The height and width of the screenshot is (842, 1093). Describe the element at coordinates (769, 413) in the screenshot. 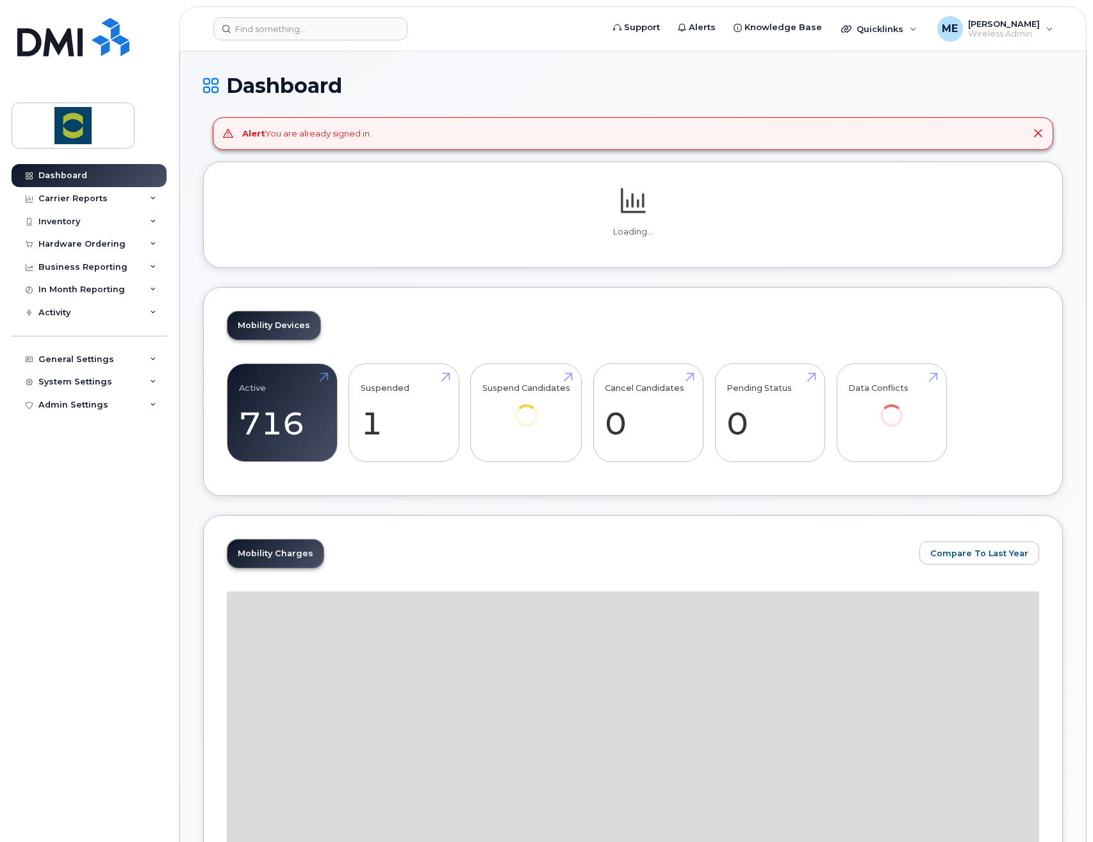

I see `a: Pending Status 0` at that location.